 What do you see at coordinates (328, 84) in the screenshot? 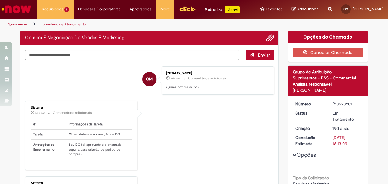
I see `div: Analista responsável:` at bounding box center [328, 84].